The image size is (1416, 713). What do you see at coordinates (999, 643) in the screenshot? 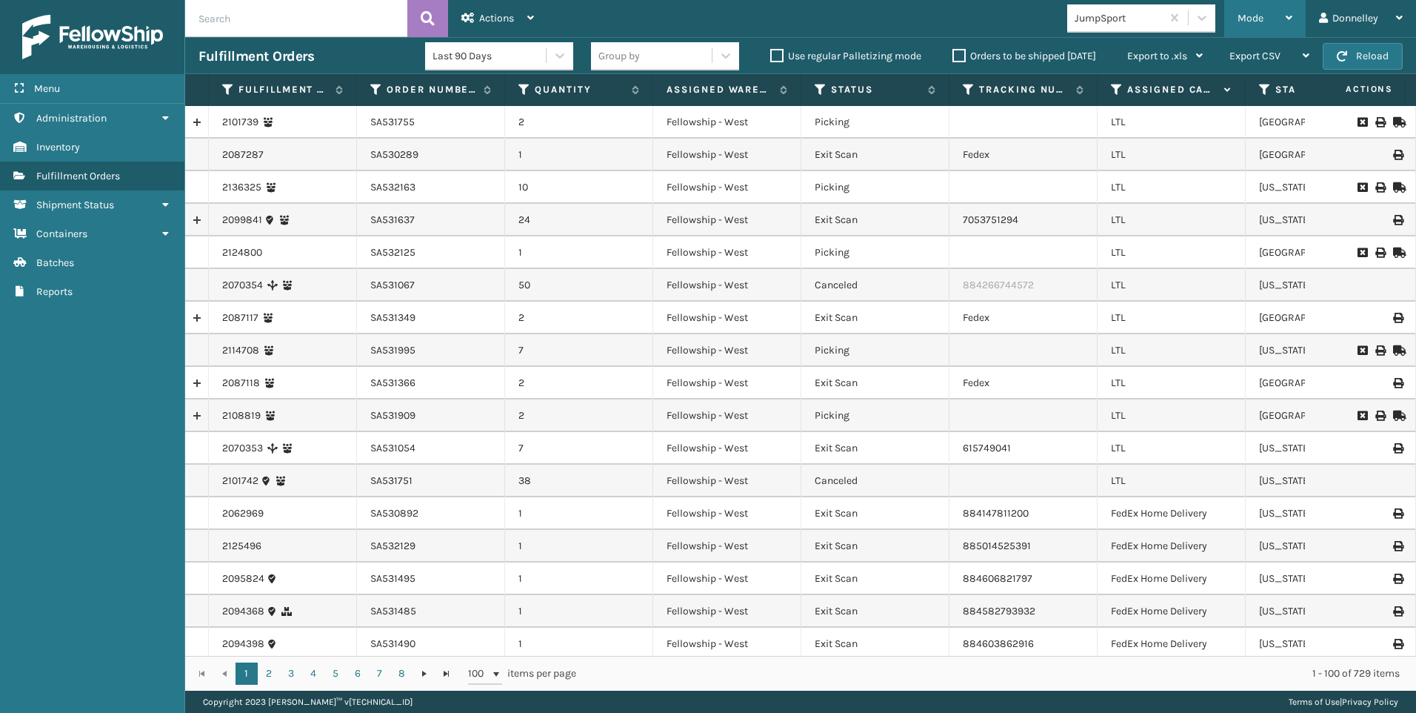
I see `a: 884603862916` at bounding box center [999, 643].